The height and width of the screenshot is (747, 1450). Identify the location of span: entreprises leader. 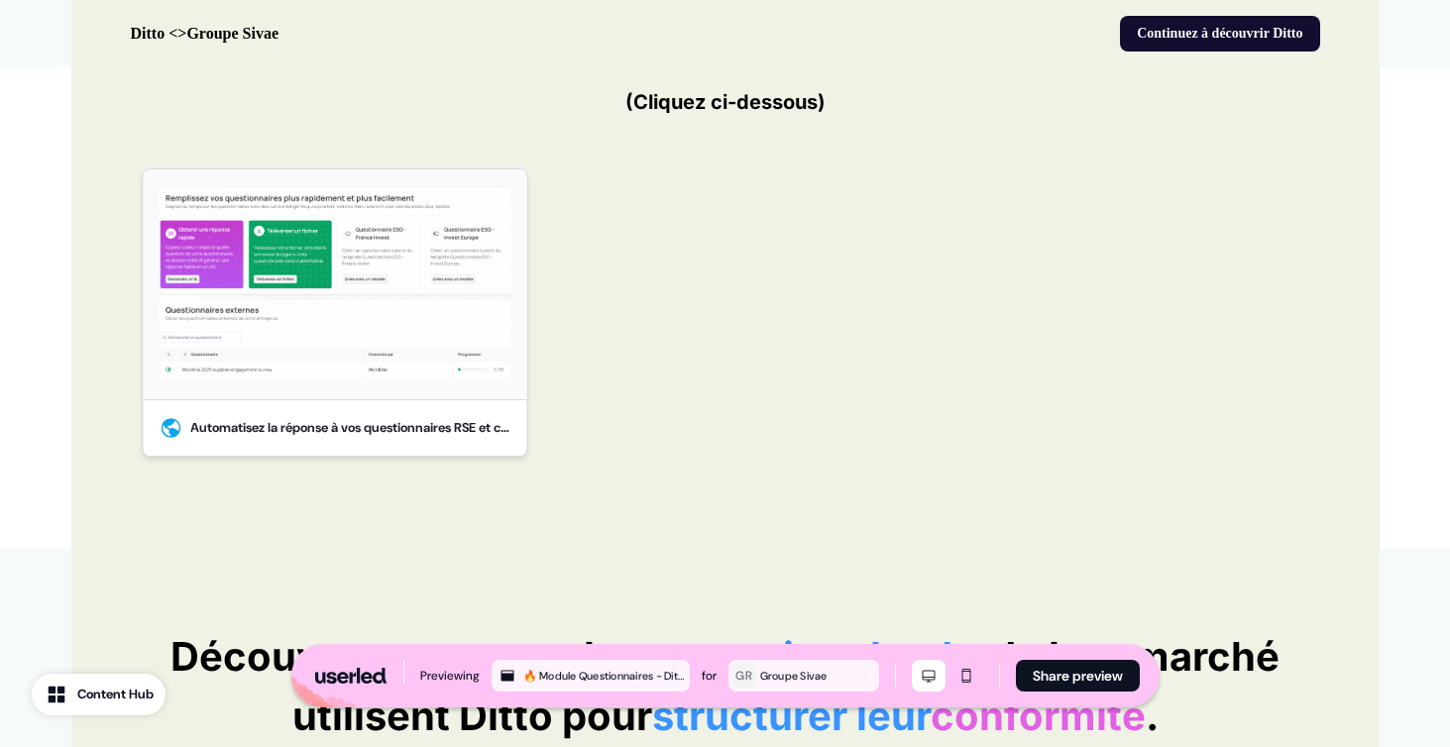
(816, 656).